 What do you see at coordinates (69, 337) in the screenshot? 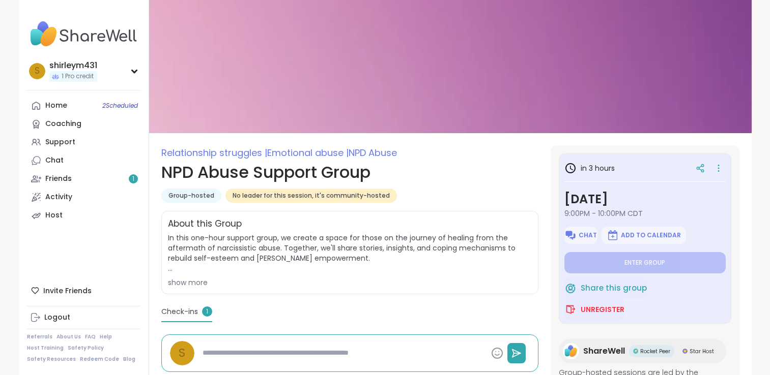
I see `a: About Us` at bounding box center [69, 337].